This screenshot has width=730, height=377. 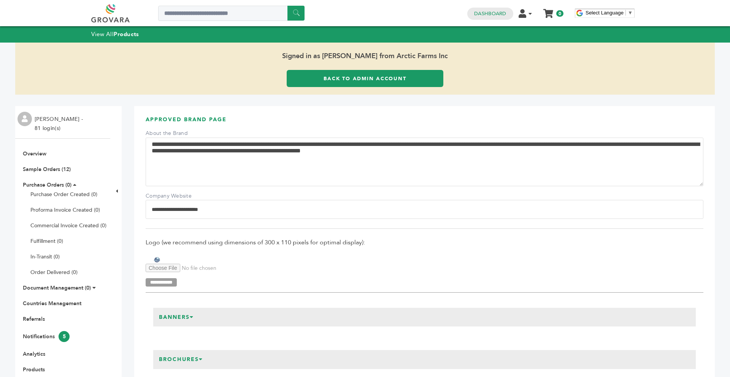 I want to click on a: Analytics, so click(x=34, y=354).